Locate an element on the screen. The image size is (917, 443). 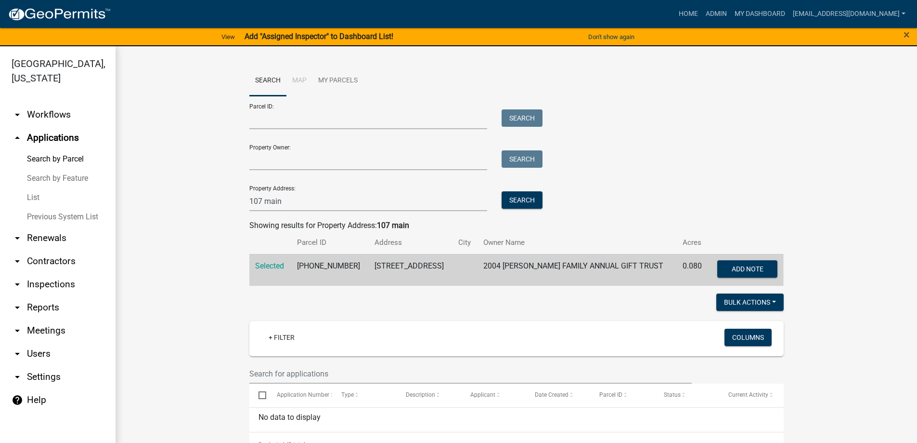
span: Applicant is located at coordinates (483, 394).